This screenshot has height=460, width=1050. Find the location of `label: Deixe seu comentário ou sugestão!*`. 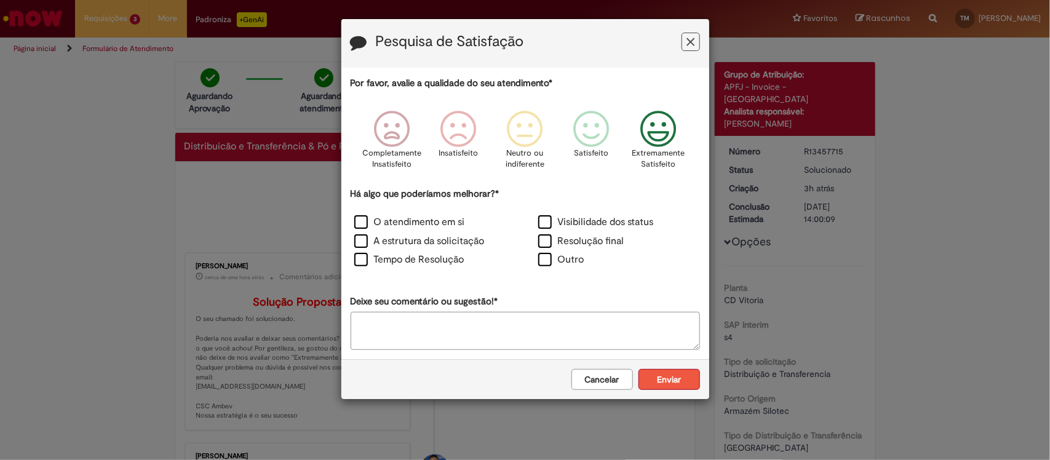

label: Deixe seu comentário ou sugestão!* is located at coordinates (424, 301).